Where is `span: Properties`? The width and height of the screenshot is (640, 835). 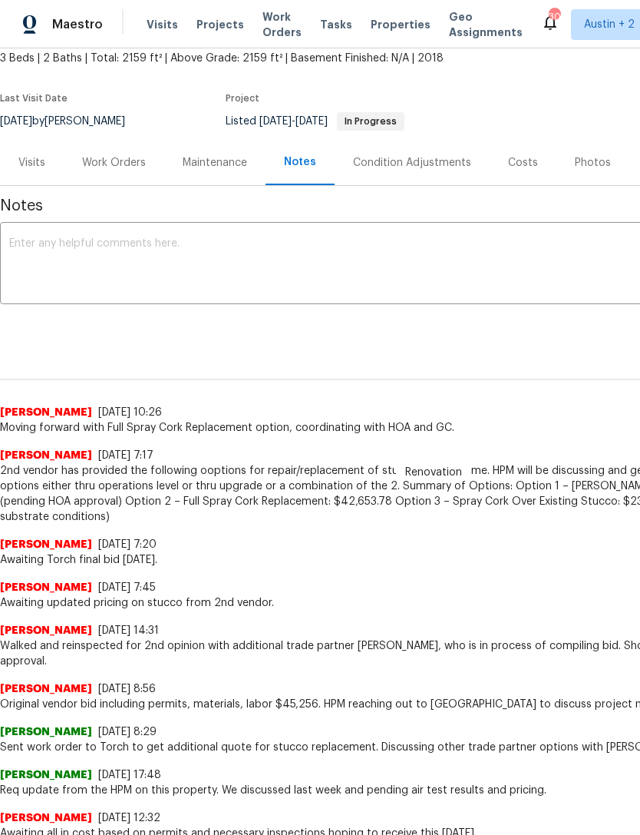 span: Properties is located at coordinates (401, 25).